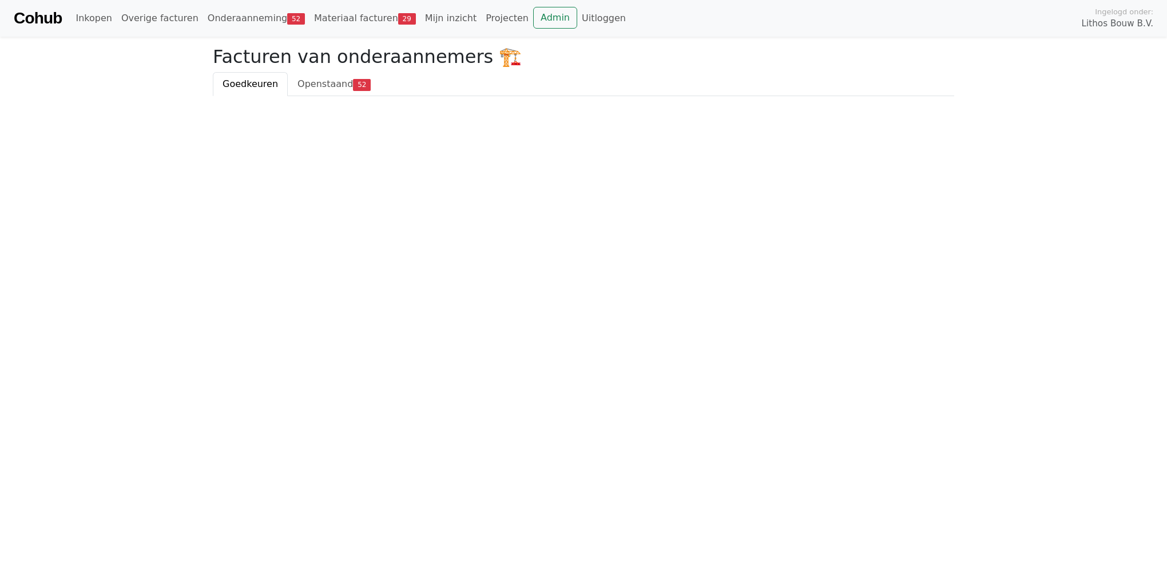 This screenshot has width=1167, height=570. Describe the element at coordinates (93, 18) in the screenshot. I see `a: Inkopen` at that location.